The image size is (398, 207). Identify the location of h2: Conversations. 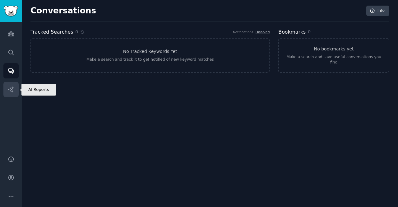
(63, 11).